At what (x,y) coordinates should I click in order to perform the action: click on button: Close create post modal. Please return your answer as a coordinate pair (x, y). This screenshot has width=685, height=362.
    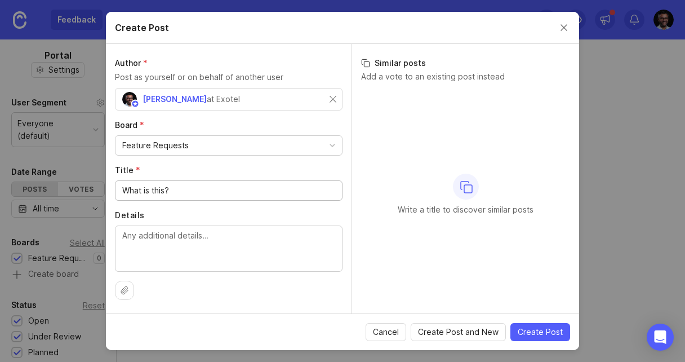
    Looking at the image, I should click on (564, 28).